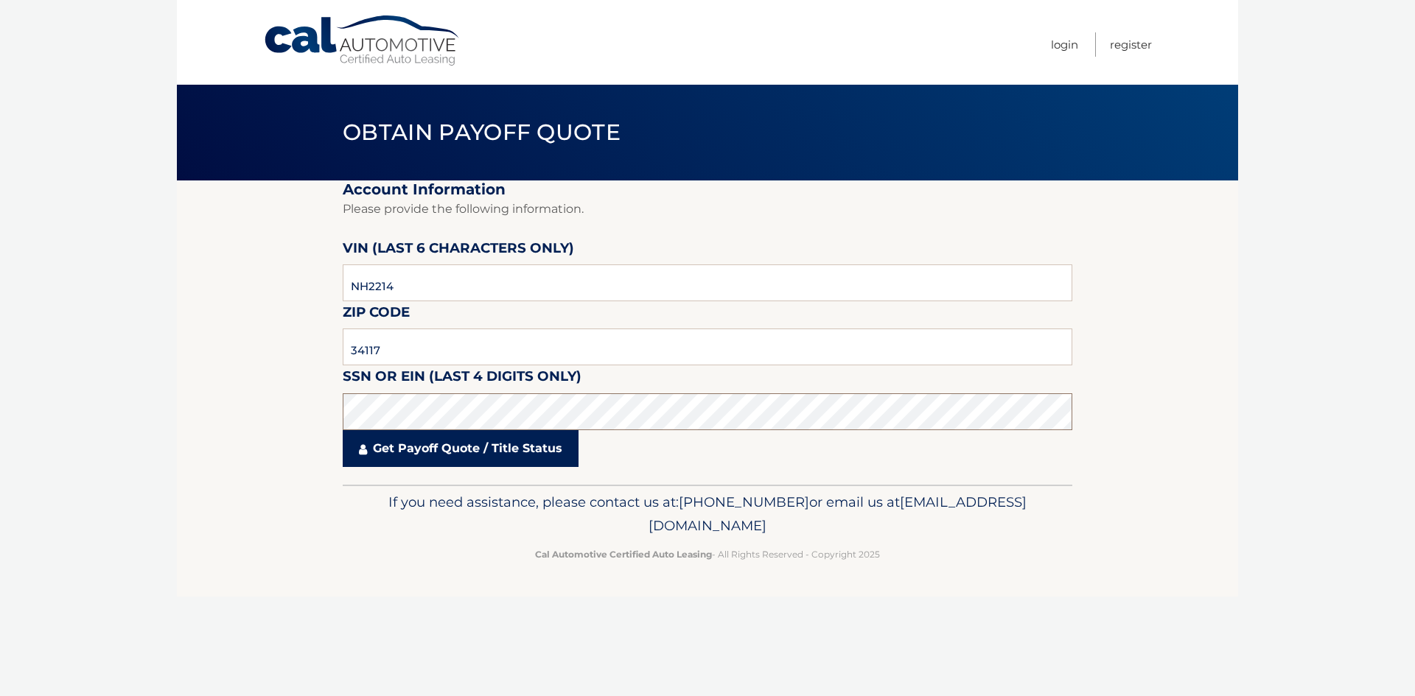 The width and height of the screenshot is (1415, 696). Describe the element at coordinates (623, 554) in the screenshot. I see `strong: Cal Automotive Certified Auto Leasing` at that location.